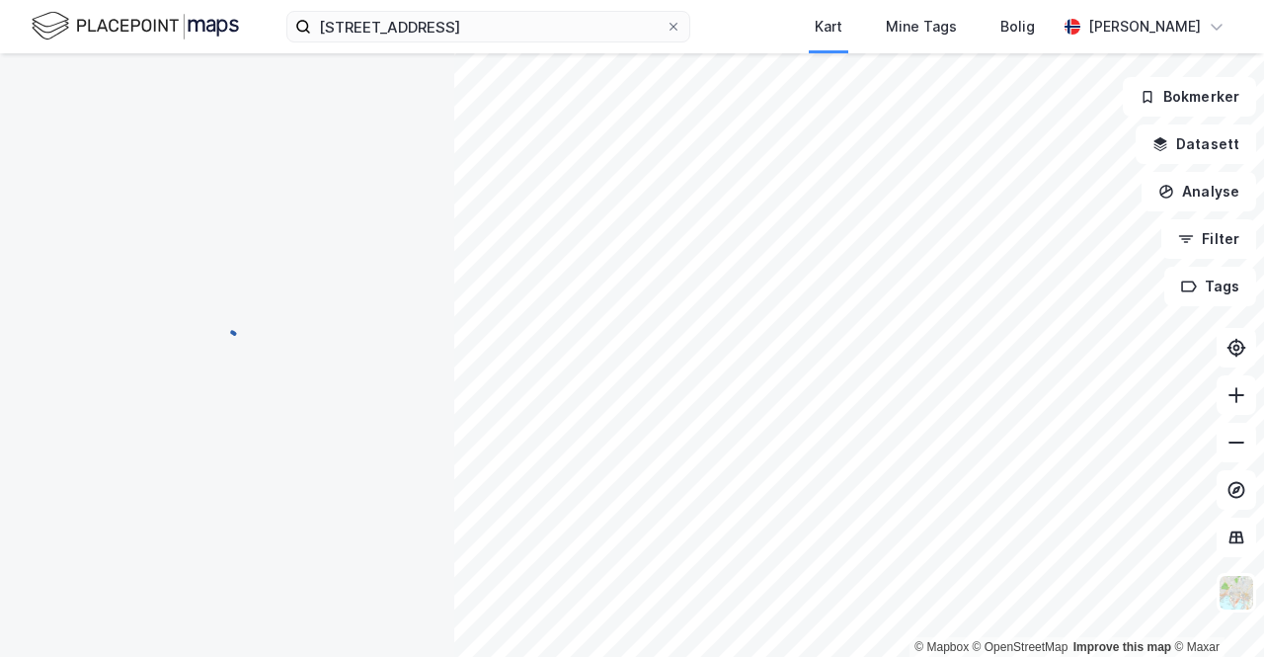 This screenshot has height=657, width=1264. Describe the element at coordinates (488, 27) in the screenshot. I see `input: Søk på adresse, matrikkel, gårdeiere, leietakere eller personer` at that location.